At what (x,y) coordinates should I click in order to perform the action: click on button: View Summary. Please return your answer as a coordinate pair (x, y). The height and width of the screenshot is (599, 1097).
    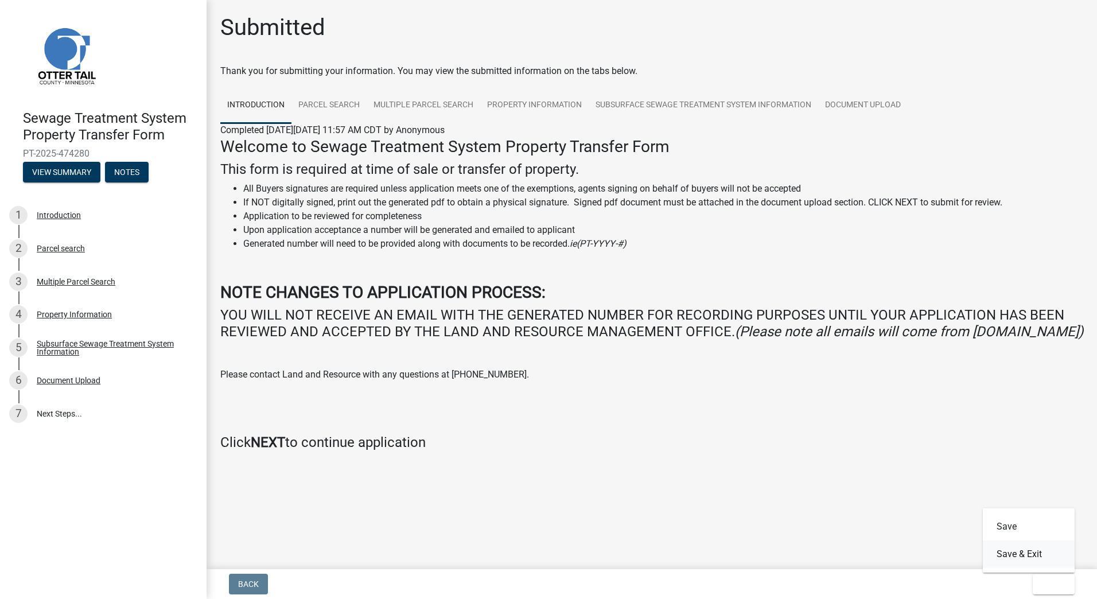
    Looking at the image, I should click on (61, 172).